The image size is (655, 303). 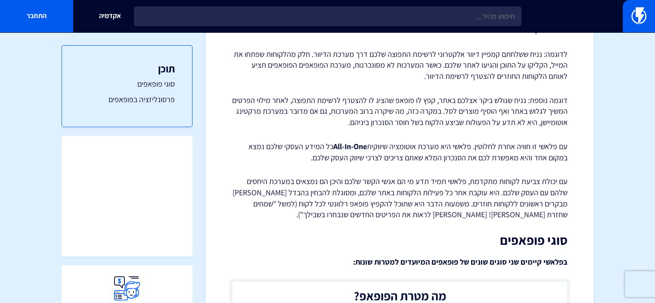 What do you see at coordinates (400, 240) in the screenshot?
I see `h2: סוגי פופאפים` at bounding box center [400, 240].